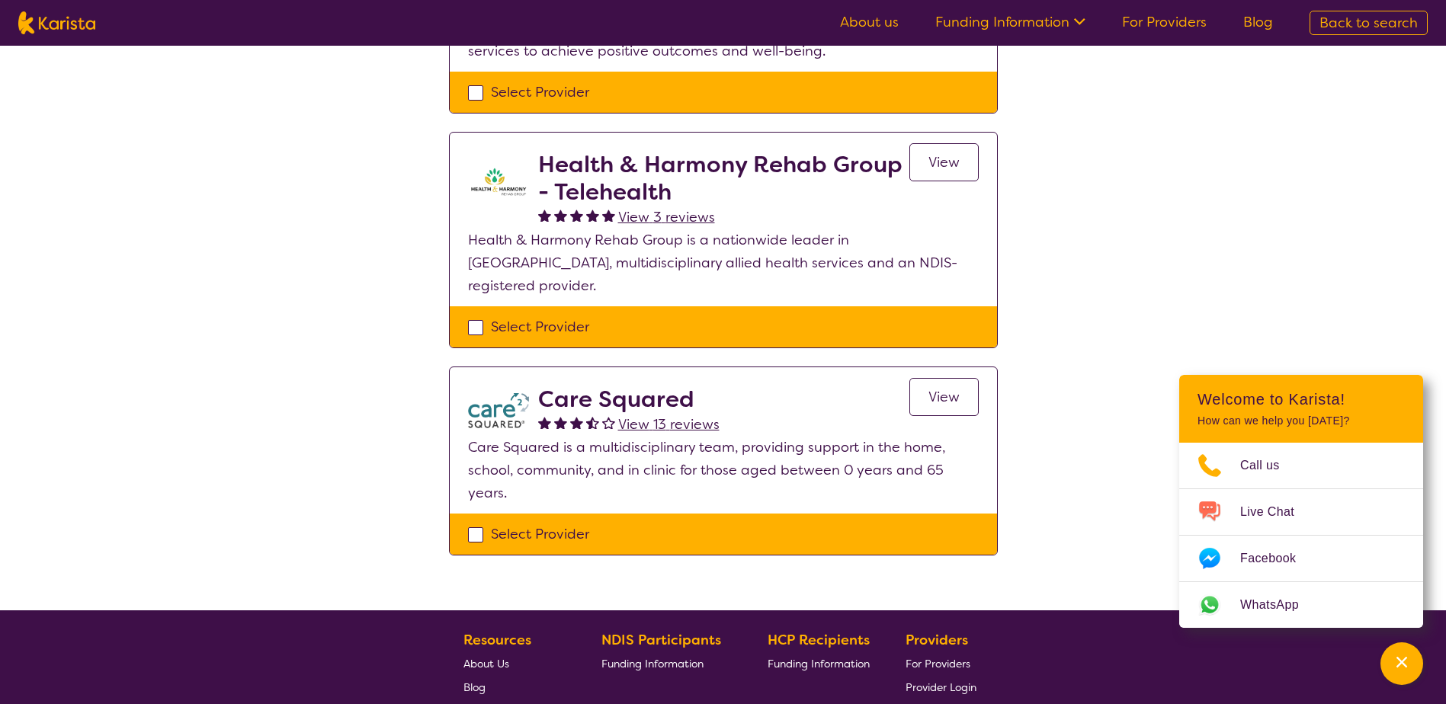 This screenshot has width=1446, height=704. Describe the element at coordinates (592, 422) in the screenshot. I see `img: halfstar` at that location.